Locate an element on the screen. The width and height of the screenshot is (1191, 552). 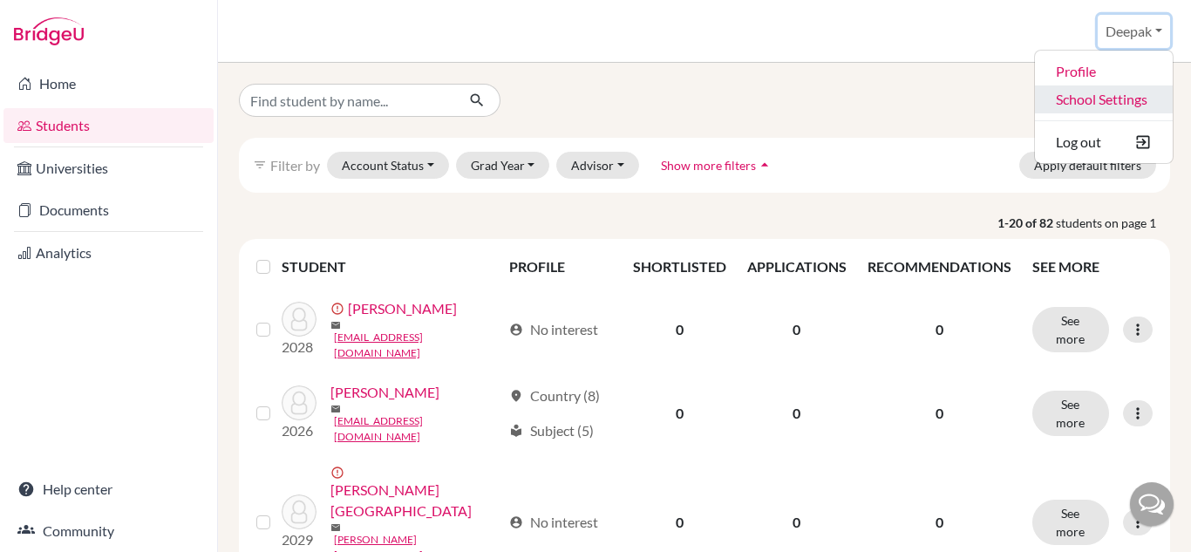
th: RECOMMENDATIONS is located at coordinates (939, 267).